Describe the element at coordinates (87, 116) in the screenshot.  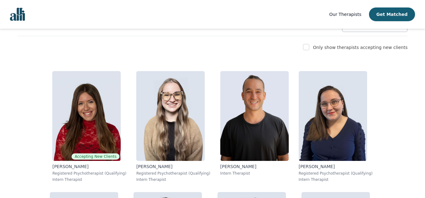
I see `img: Alisha_Levine` at that location.